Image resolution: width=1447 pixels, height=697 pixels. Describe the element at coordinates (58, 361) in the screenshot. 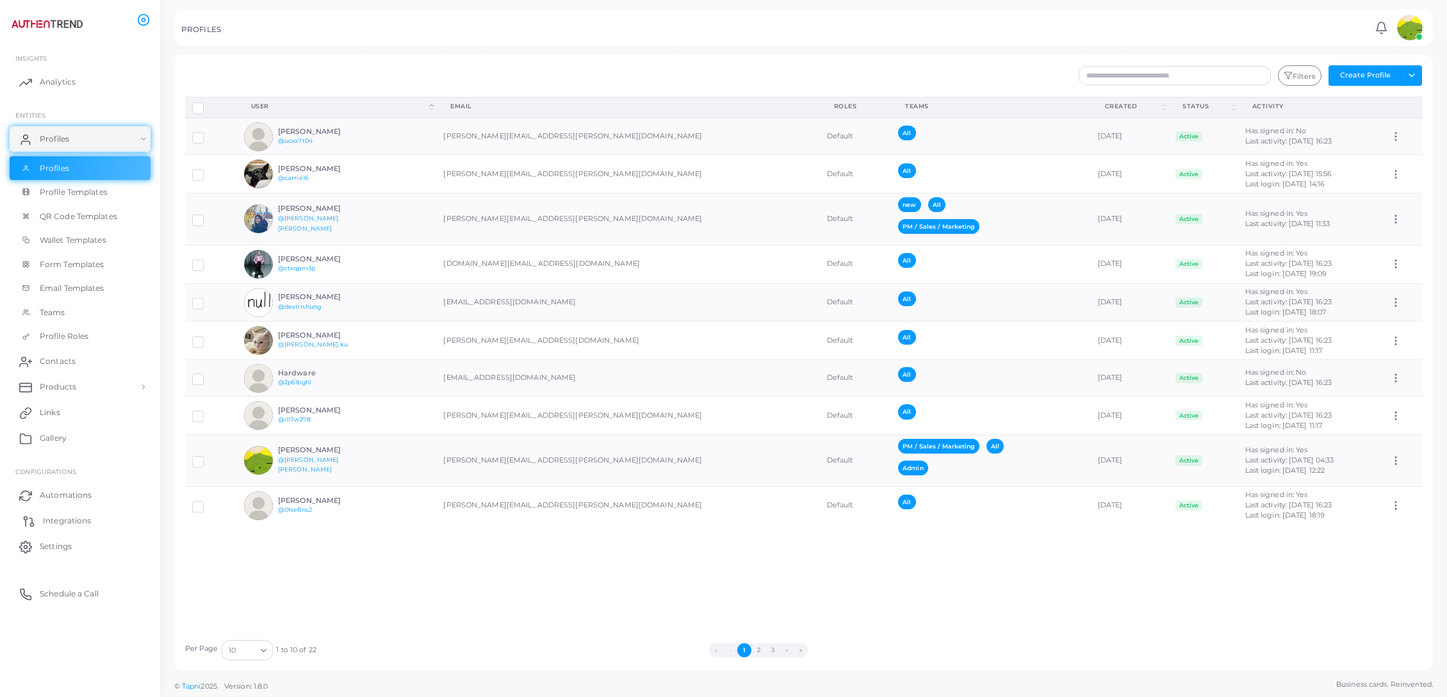

I see `span: Contacts` at that location.